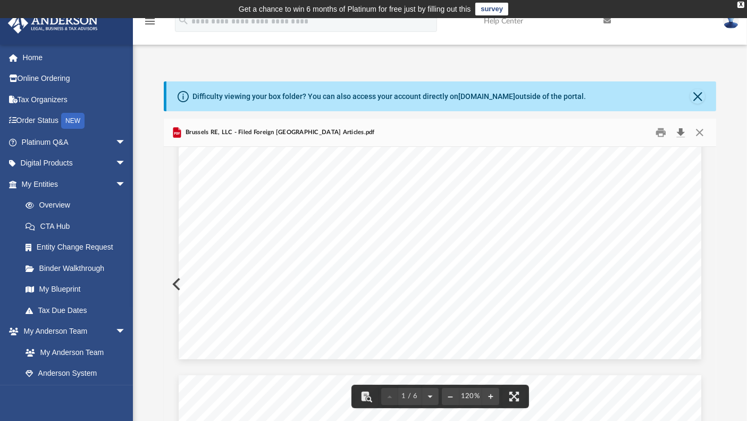 Image resolution: width=747 pixels, height=421 pixels. Describe the element at coordinates (176, 284) in the screenshot. I see `button: Previous File` at that location.